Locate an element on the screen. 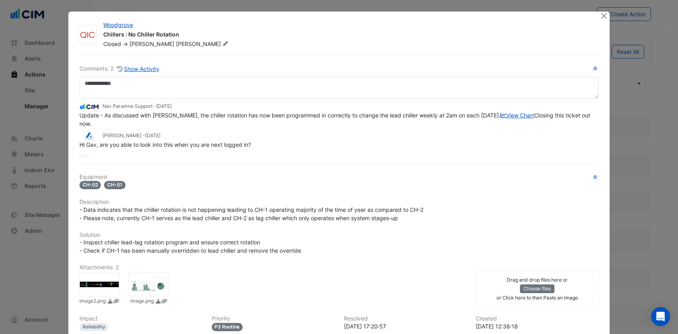 This screenshot has height=334, width=678. span: CH-02 is located at coordinates (90, 185).